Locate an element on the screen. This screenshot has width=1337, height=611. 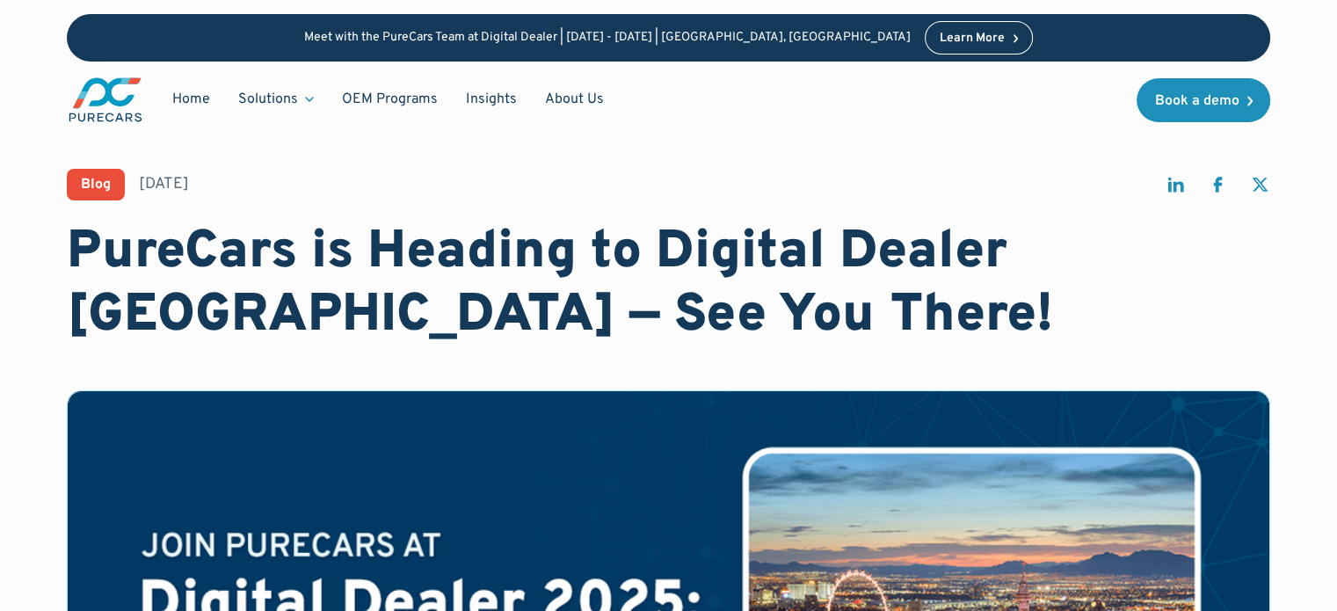
a: share on facebook is located at coordinates (1217, 188).